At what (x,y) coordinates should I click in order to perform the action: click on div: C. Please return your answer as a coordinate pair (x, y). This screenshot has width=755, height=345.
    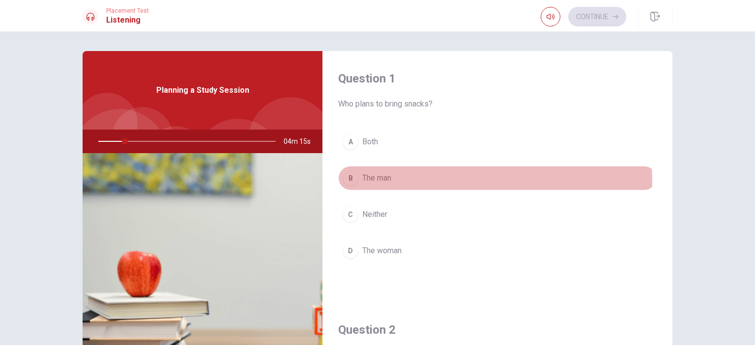
    Looking at the image, I should click on (350, 215).